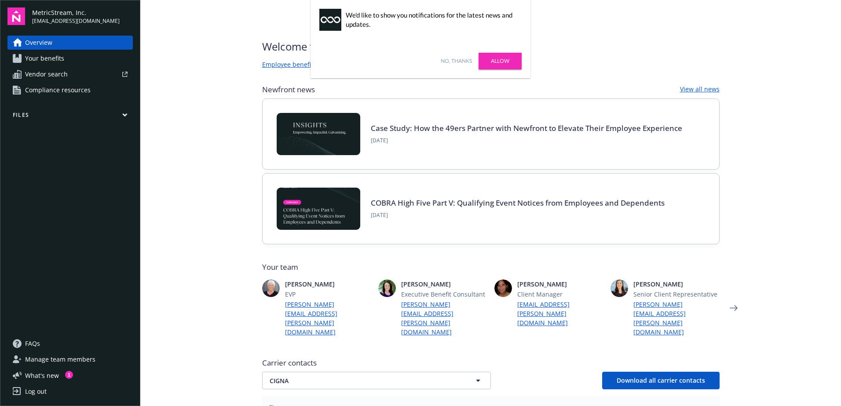  What do you see at coordinates (70, 344) in the screenshot?
I see `a: FAQs` at bounding box center [70, 344].